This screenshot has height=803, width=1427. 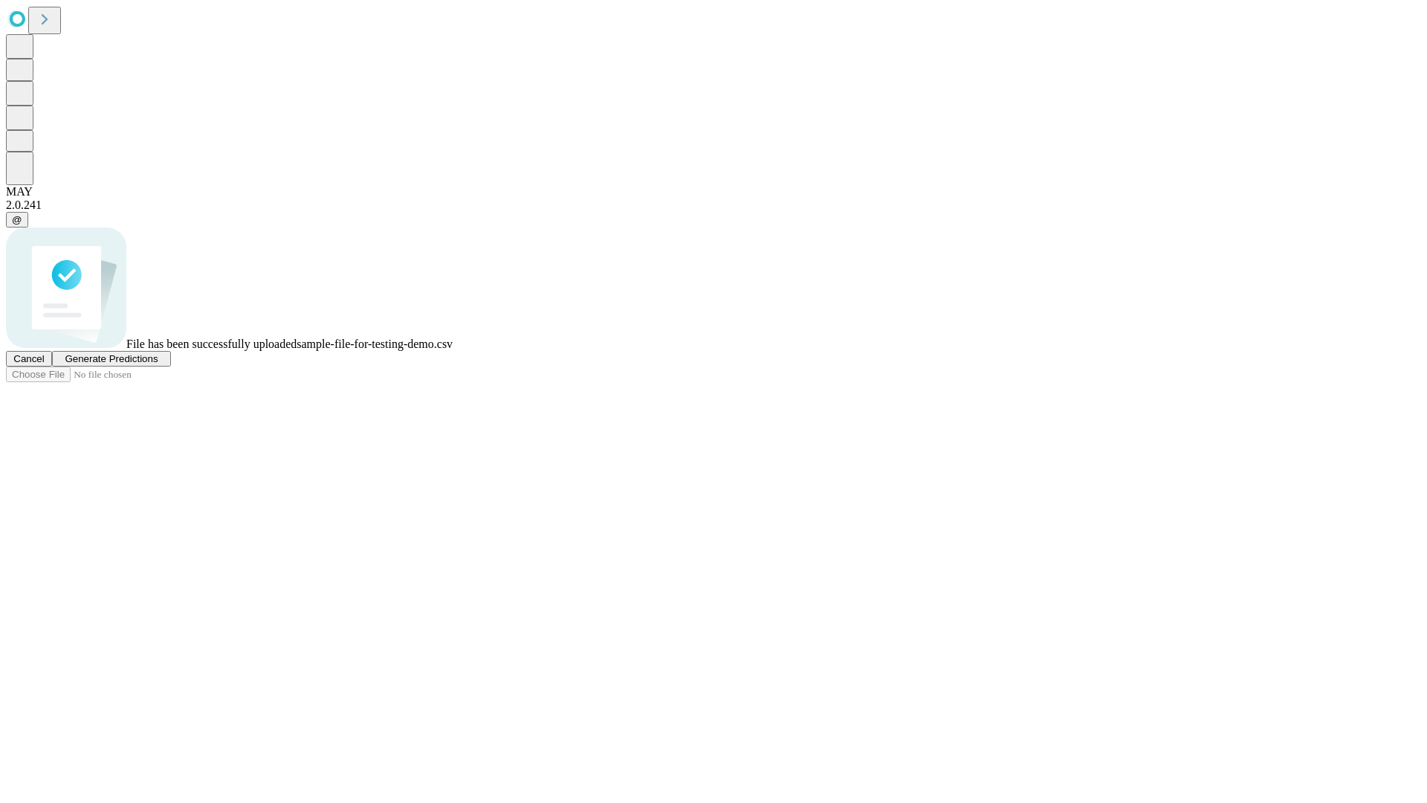 What do you see at coordinates (112, 358) in the screenshot?
I see `button: Generate Predictions` at bounding box center [112, 358].